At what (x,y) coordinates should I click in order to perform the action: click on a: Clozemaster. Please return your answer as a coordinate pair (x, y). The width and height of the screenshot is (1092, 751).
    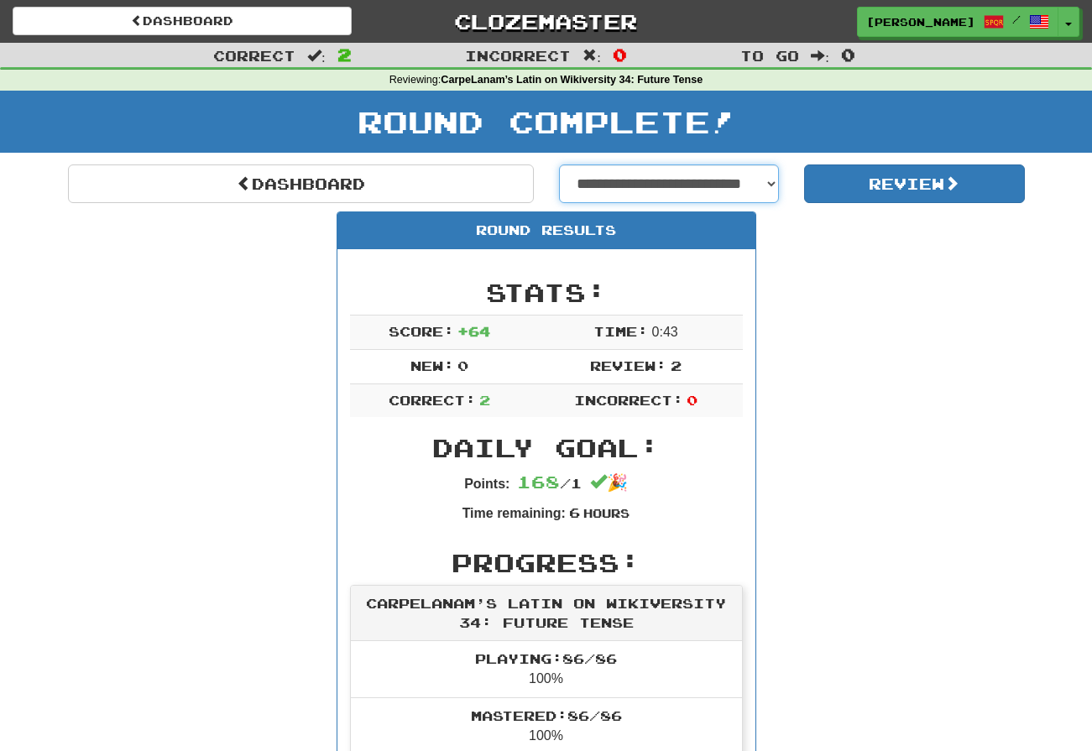
    Looking at the image, I should click on (546, 21).